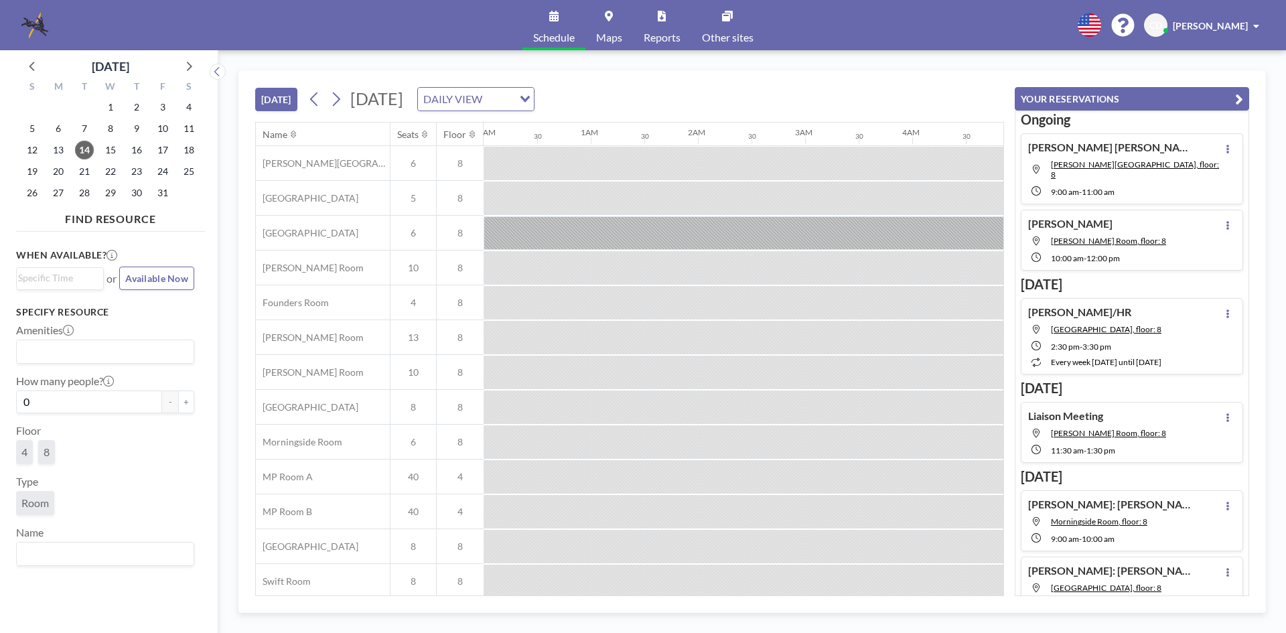 The width and height of the screenshot is (1286, 633). What do you see at coordinates (413, 198) in the screenshot?
I see `span: 5` at bounding box center [413, 198].